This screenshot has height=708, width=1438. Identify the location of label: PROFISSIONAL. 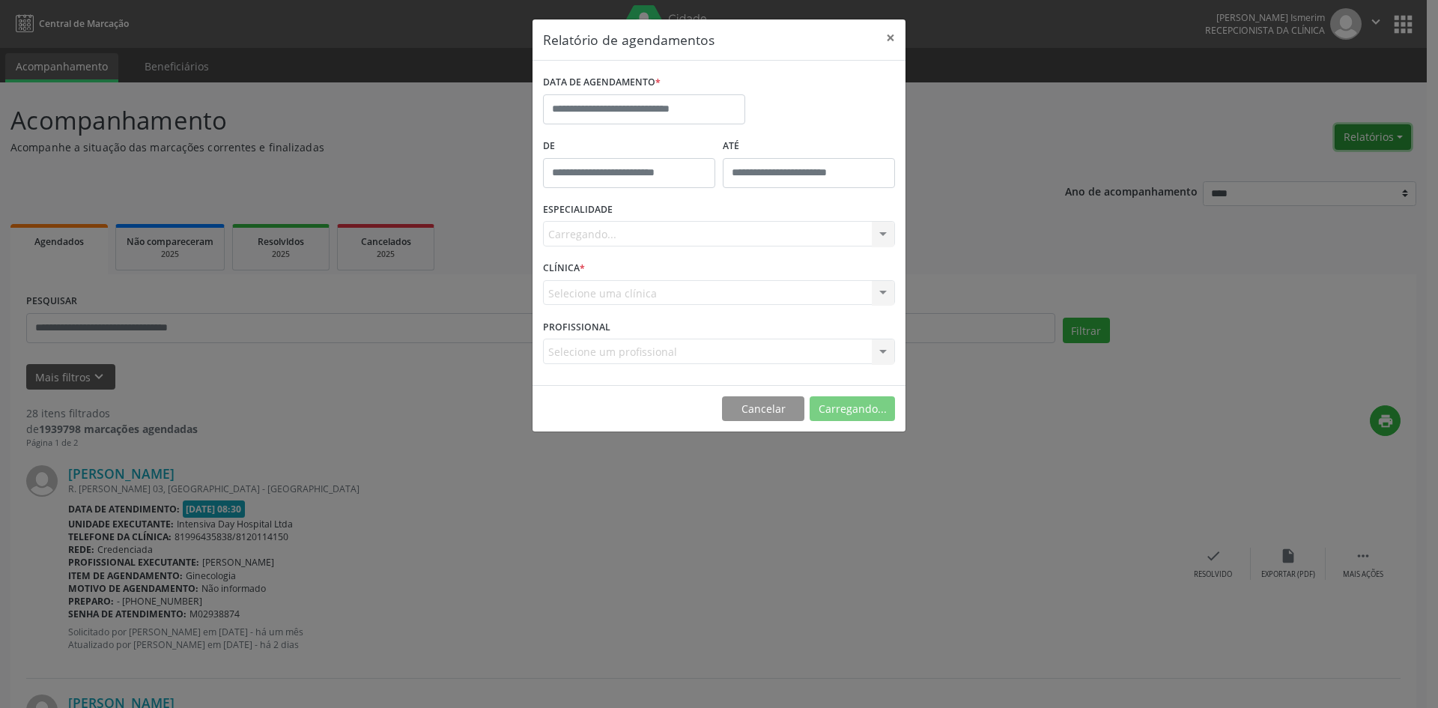
(577, 326).